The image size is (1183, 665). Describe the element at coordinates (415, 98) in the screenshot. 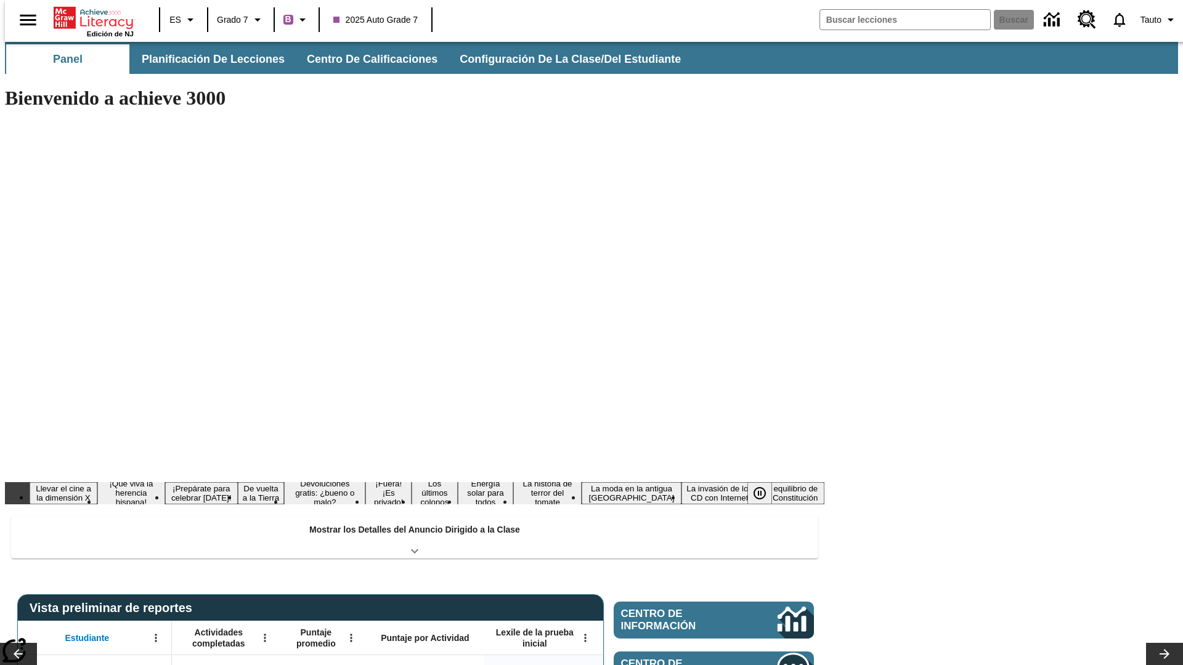

I see `h1: Bienvenido a achieve 3000` at that location.